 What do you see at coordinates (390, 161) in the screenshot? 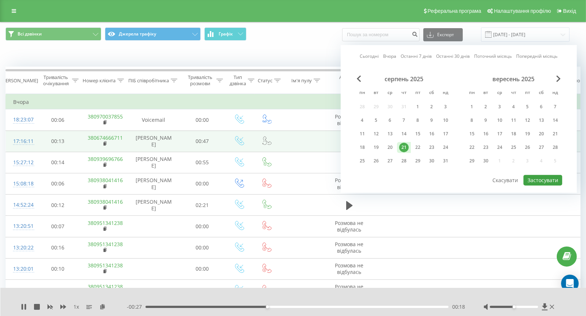
I see `div: ср 27 серп 2025 р.` at bounding box center [390, 161].